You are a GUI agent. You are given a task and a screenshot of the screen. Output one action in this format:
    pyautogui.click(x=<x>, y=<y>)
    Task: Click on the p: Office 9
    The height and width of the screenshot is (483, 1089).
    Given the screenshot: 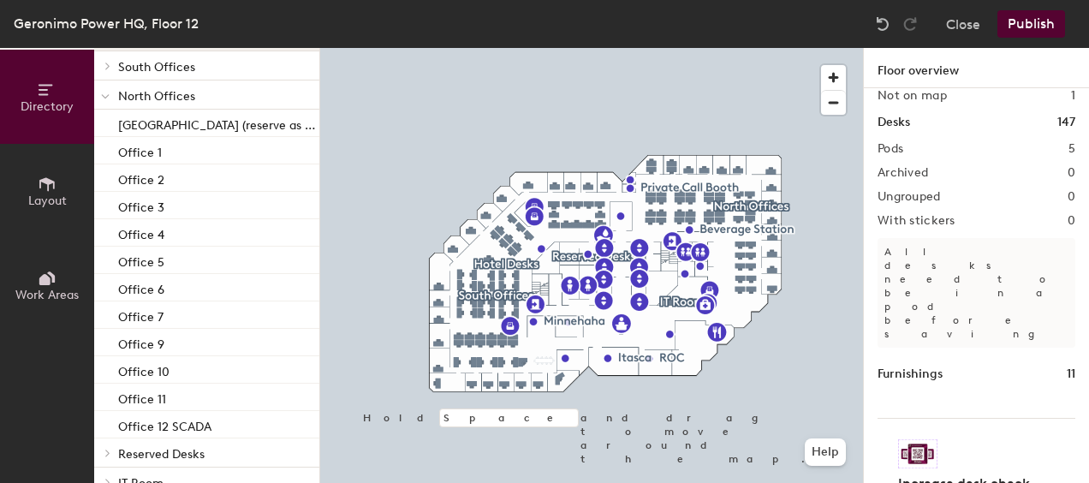 What is the action you would take?
    pyautogui.click(x=141, y=342)
    